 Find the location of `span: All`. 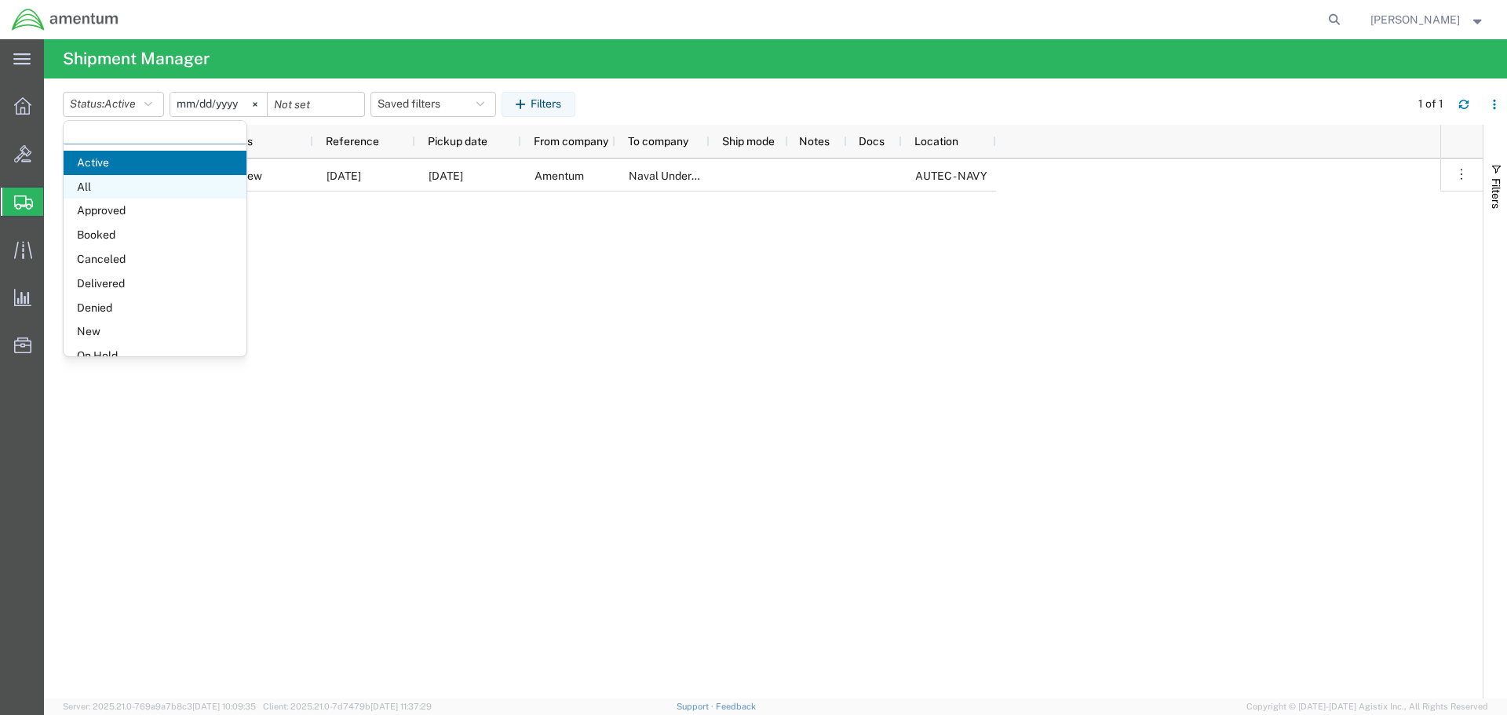

span: All is located at coordinates (155, 187).